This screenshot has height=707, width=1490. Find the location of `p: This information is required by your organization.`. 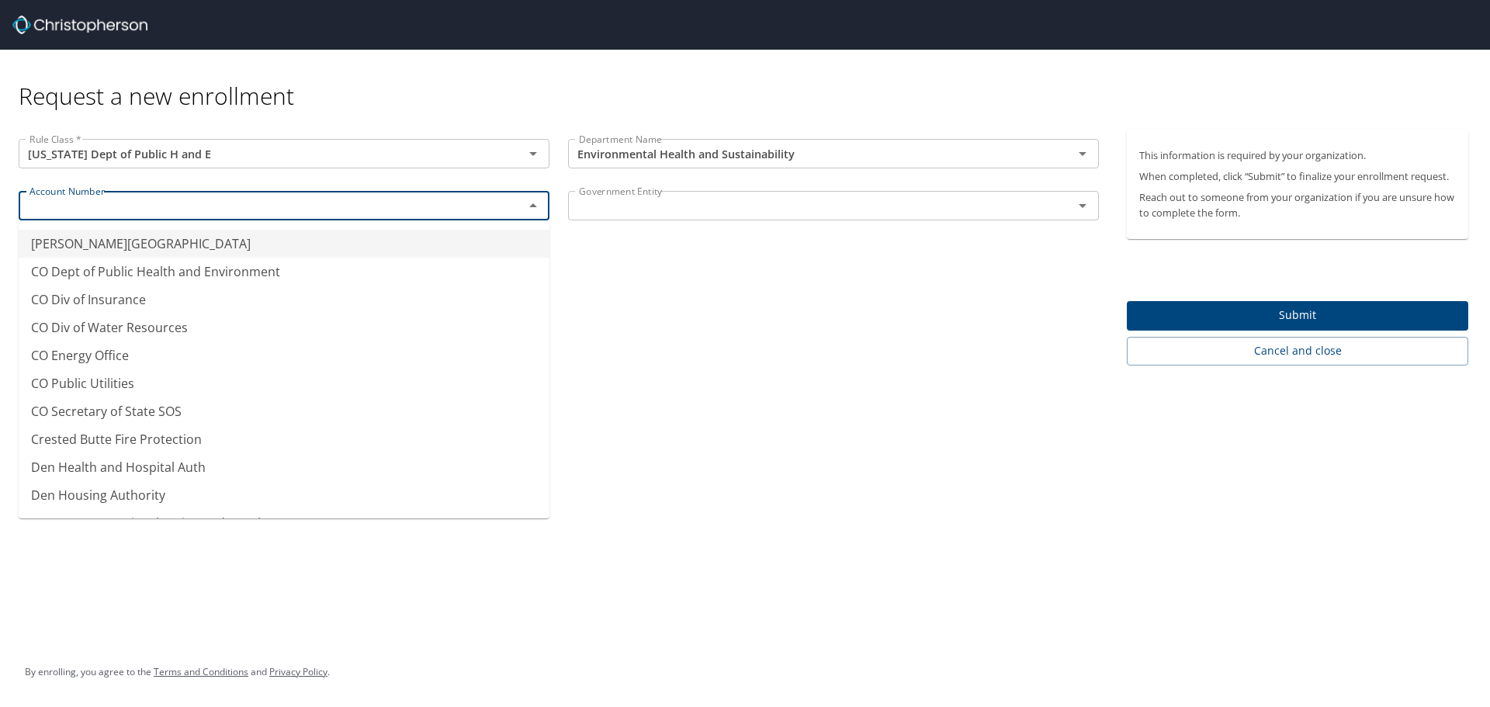

p: This information is required by your organization. is located at coordinates (1297, 155).